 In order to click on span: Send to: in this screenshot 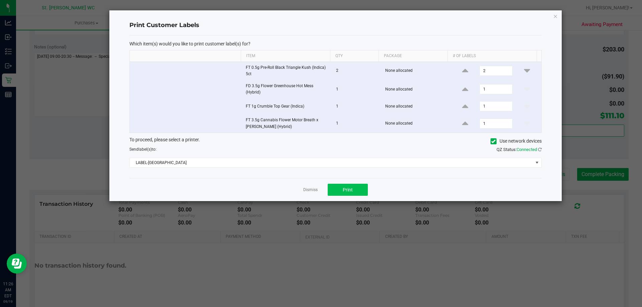, I will do `click(143, 149)`.